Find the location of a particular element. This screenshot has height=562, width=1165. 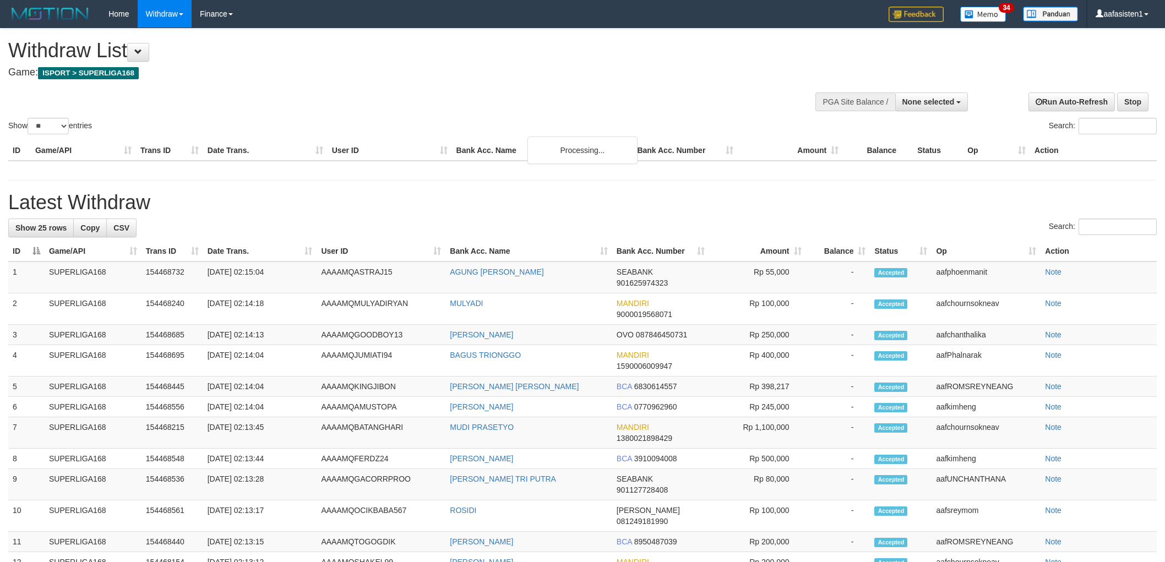

a: Show 25 rows is located at coordinates (41, 228).